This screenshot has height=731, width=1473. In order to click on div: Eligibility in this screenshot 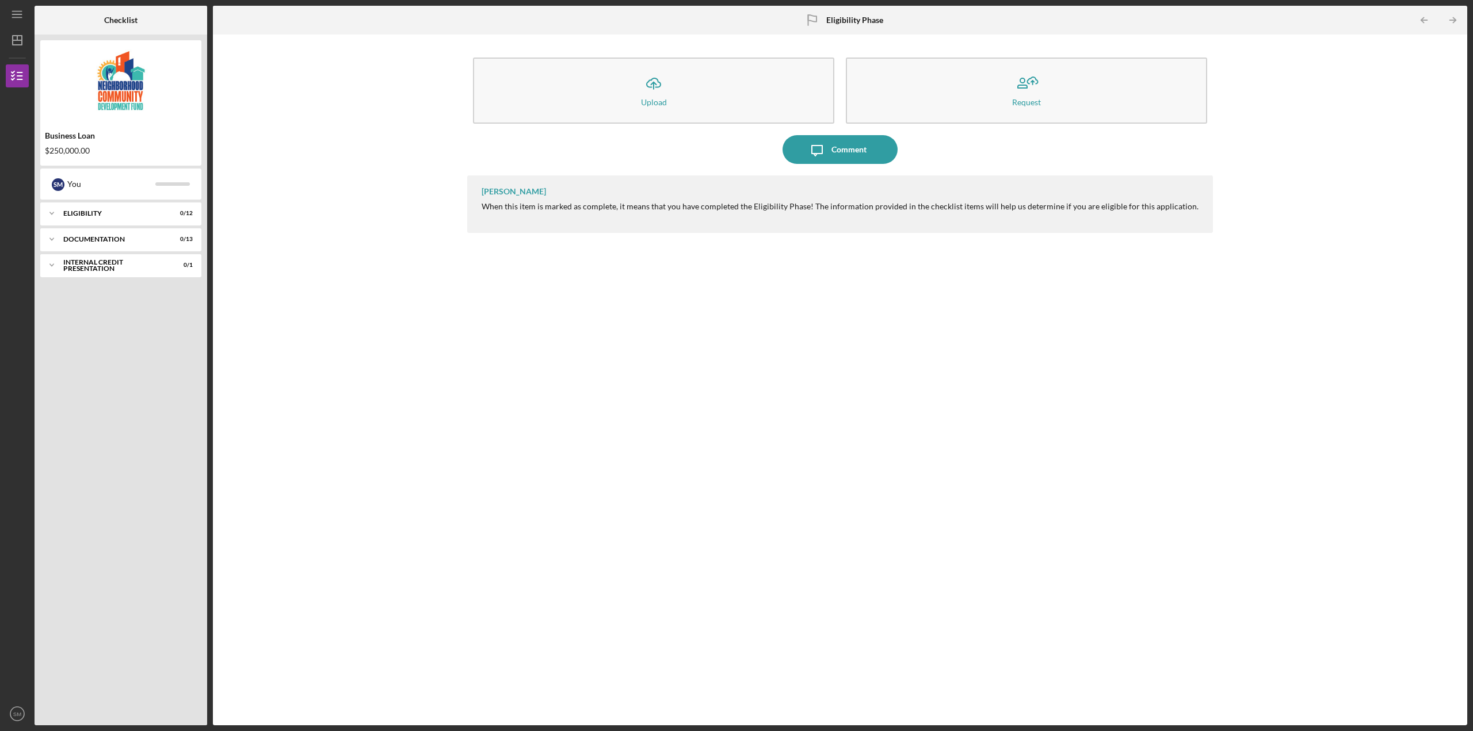, I will do `click(113, 213)`.